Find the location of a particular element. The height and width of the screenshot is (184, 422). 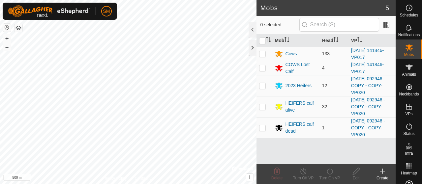

img: Gallagher Logo is located at coordinates (49, 11).